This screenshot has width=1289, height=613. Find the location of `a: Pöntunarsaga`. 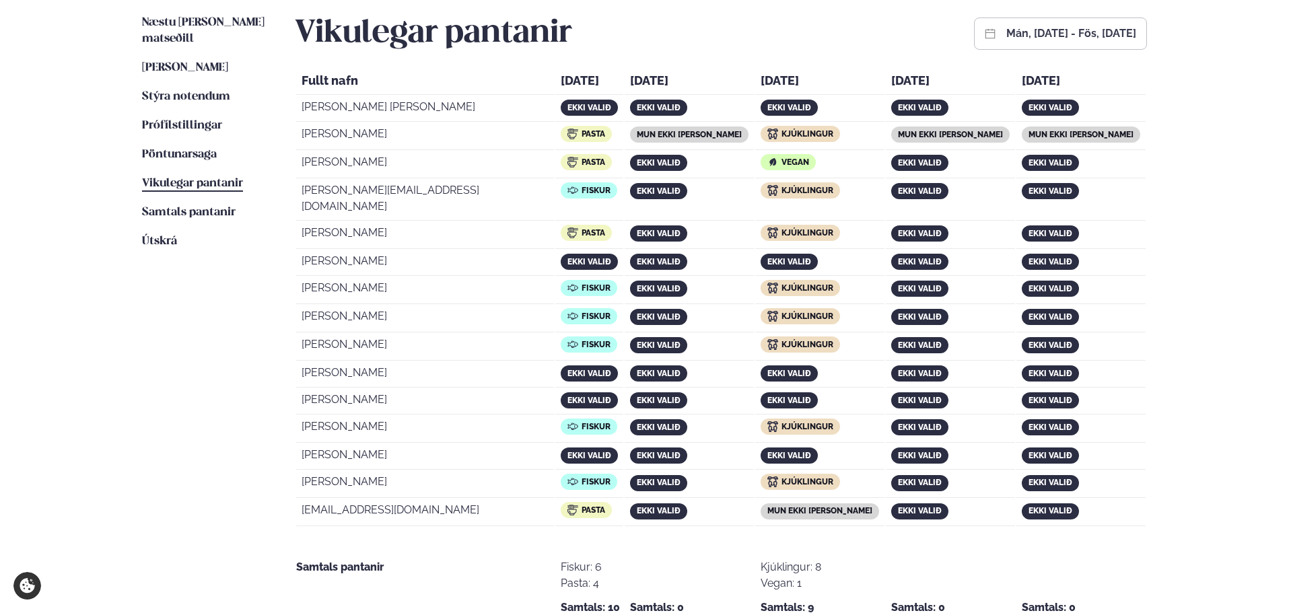

a: Pöntunarsaga is located at coordinates (179, 155).